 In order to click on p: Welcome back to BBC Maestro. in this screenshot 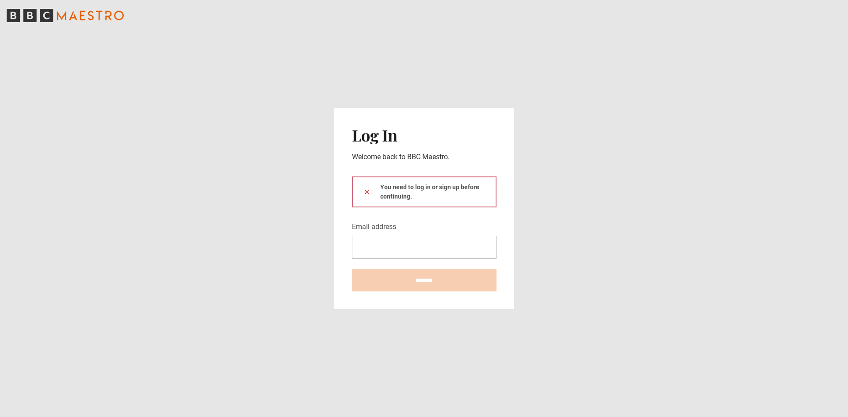, I will do `click(424, 157)`.